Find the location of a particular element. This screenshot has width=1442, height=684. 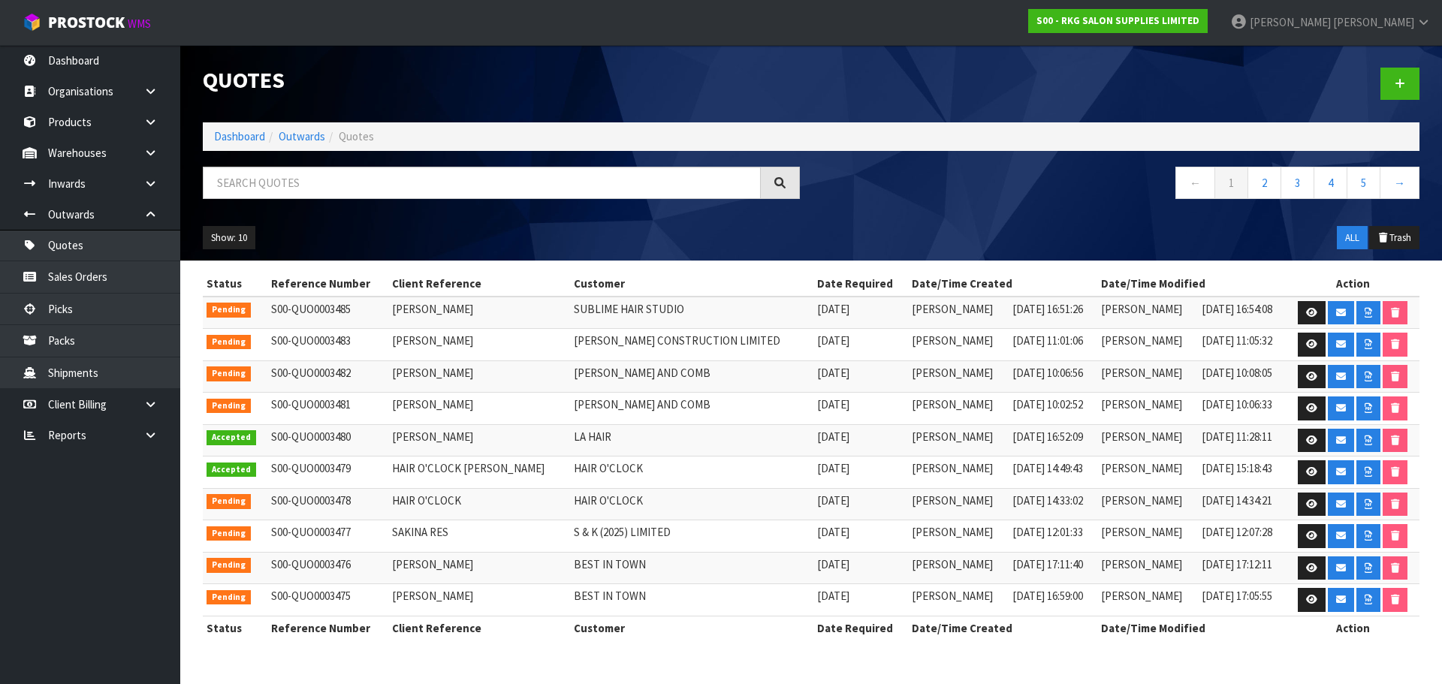

td: S00-QUO0003477 is located at coordinates (328, 536).